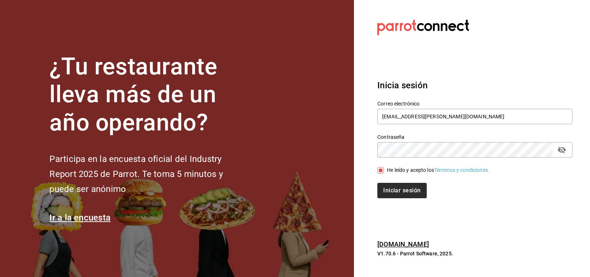 The height and width of the screenshot is (277, 590). I want to click on a: Términos y condiciones., so click(462, 170).